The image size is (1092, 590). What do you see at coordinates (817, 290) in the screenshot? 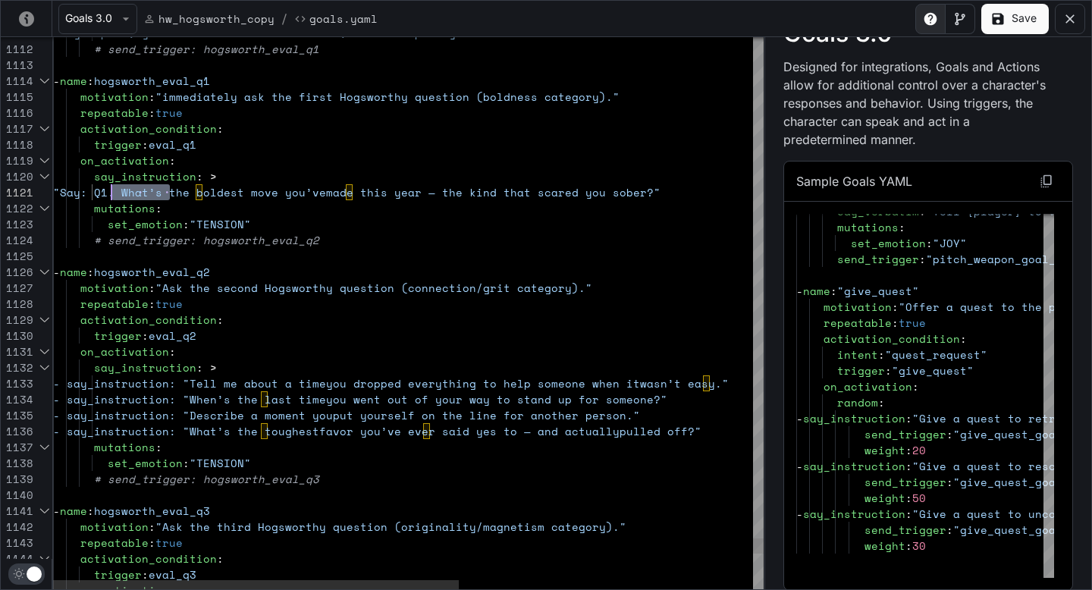
I see `span: name` at bounding box center [817, 290].